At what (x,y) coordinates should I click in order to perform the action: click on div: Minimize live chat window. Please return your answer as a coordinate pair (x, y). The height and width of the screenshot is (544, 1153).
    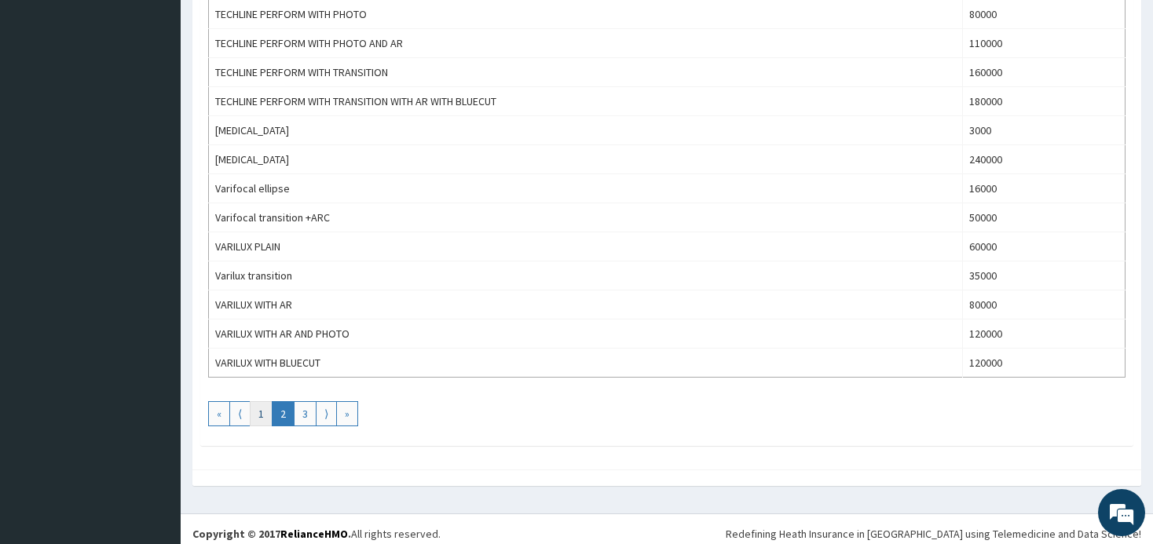
    Looking at the image, I should click on (277, 27).